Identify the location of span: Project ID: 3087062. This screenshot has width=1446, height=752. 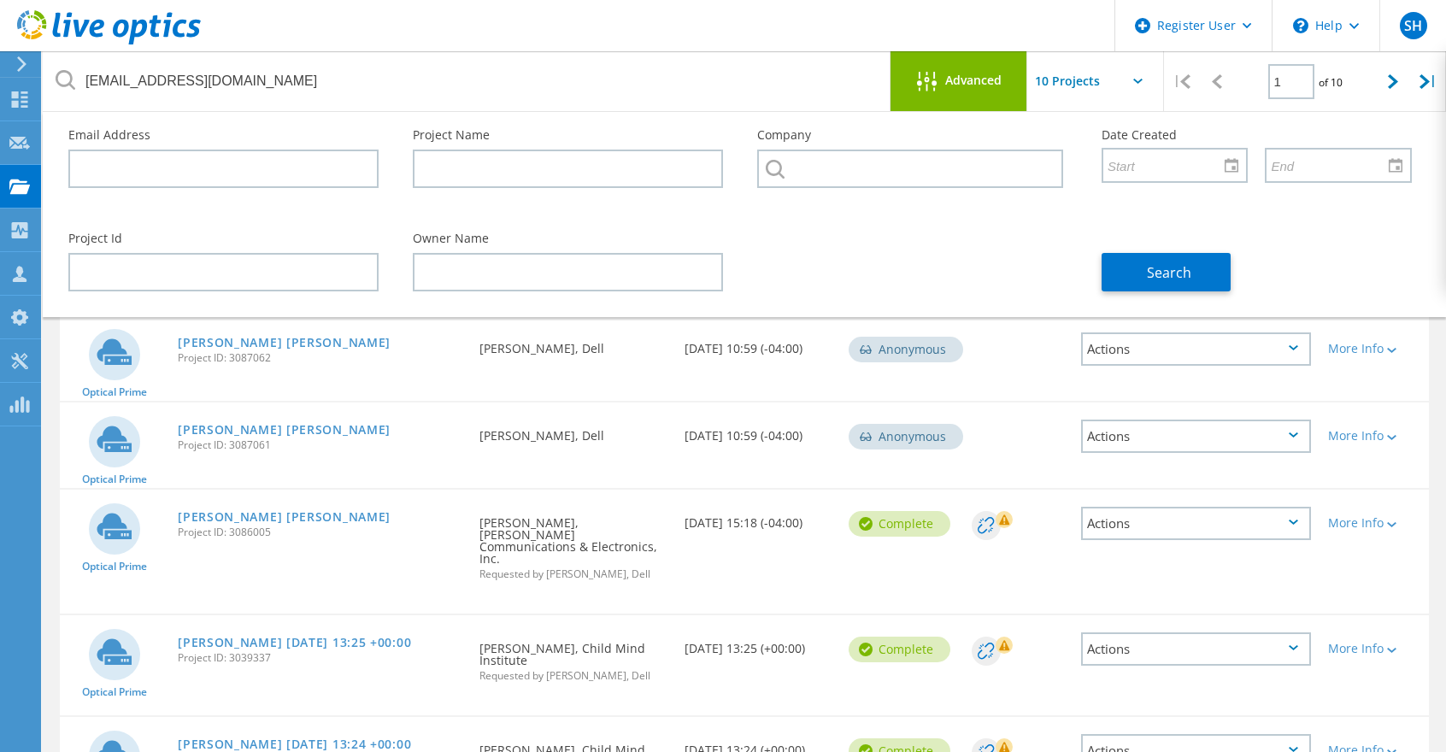
(320, 358).